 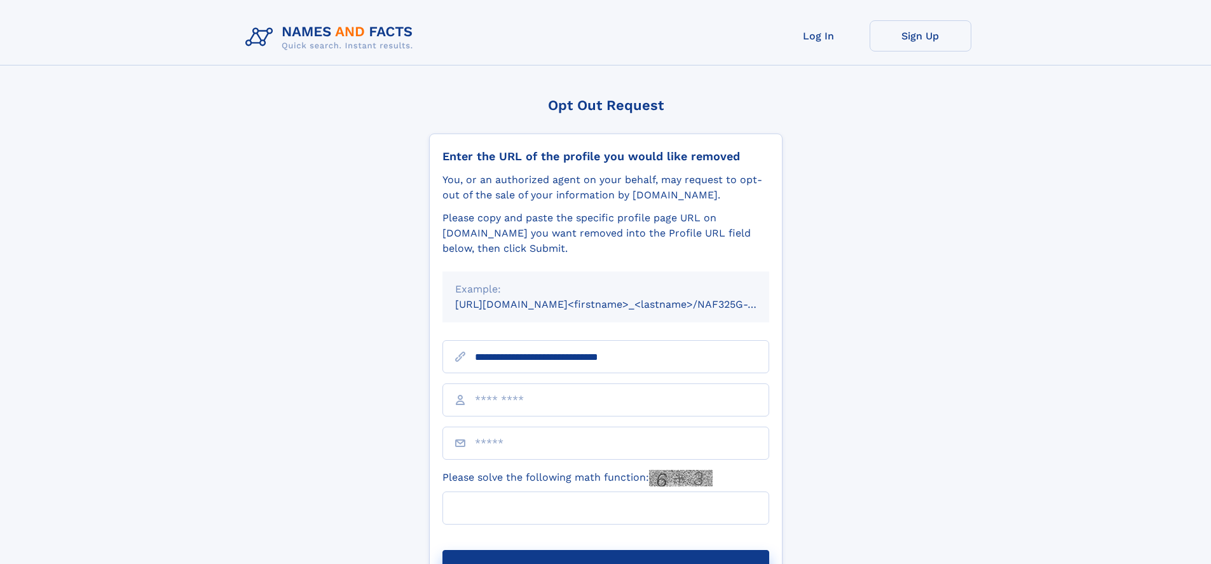 What do you see at coordinates (606, 105) in the screenshot?
I see `div: Opt Out Request` at bounding box center [606, 105].